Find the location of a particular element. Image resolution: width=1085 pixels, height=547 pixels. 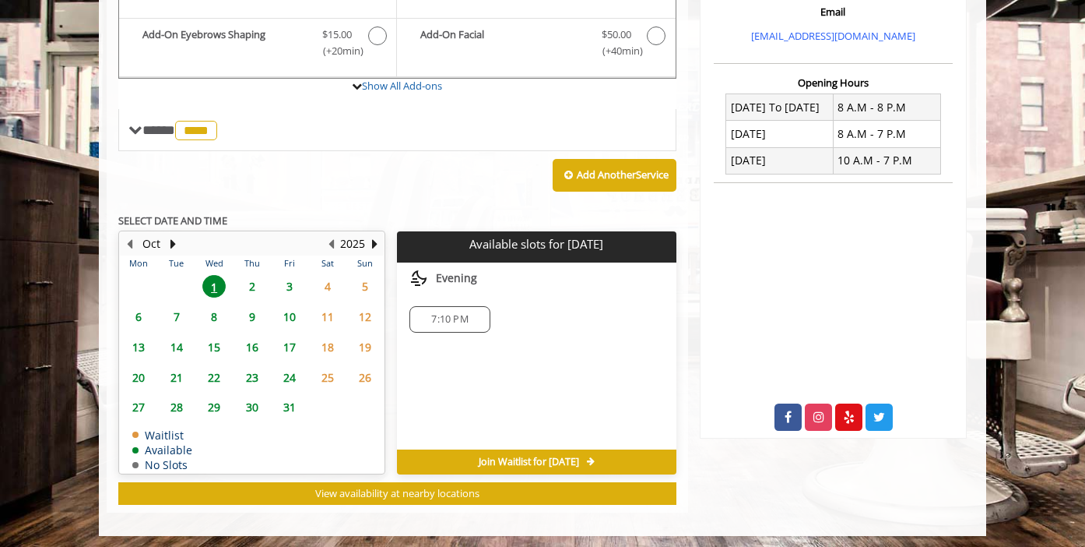

span: 23 is located at coordinates (252, 377).